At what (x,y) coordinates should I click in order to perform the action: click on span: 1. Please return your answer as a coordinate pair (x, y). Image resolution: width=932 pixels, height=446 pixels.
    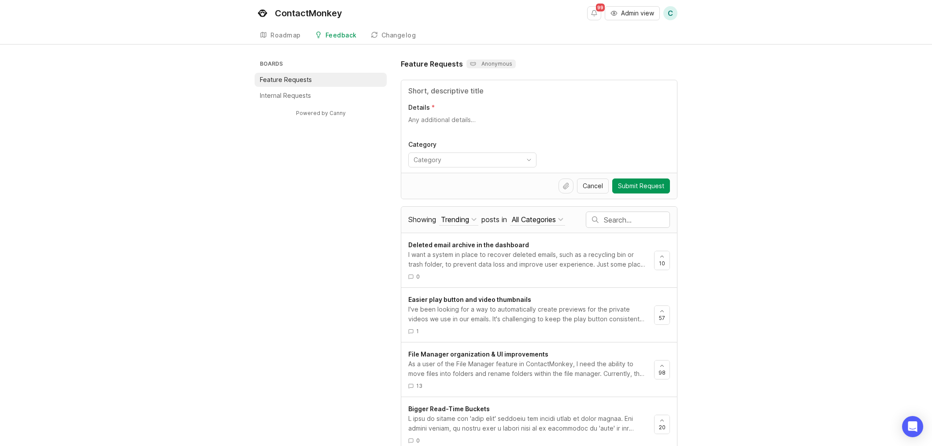
    Looking at the image, I should click on (418, 331).